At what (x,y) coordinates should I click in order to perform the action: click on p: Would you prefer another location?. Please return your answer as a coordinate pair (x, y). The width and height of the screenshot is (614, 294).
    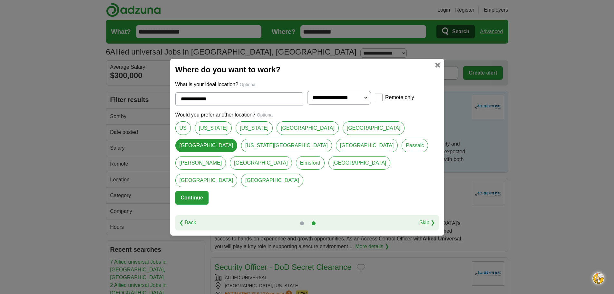
    Looking at the image, I should click on (307, 115).